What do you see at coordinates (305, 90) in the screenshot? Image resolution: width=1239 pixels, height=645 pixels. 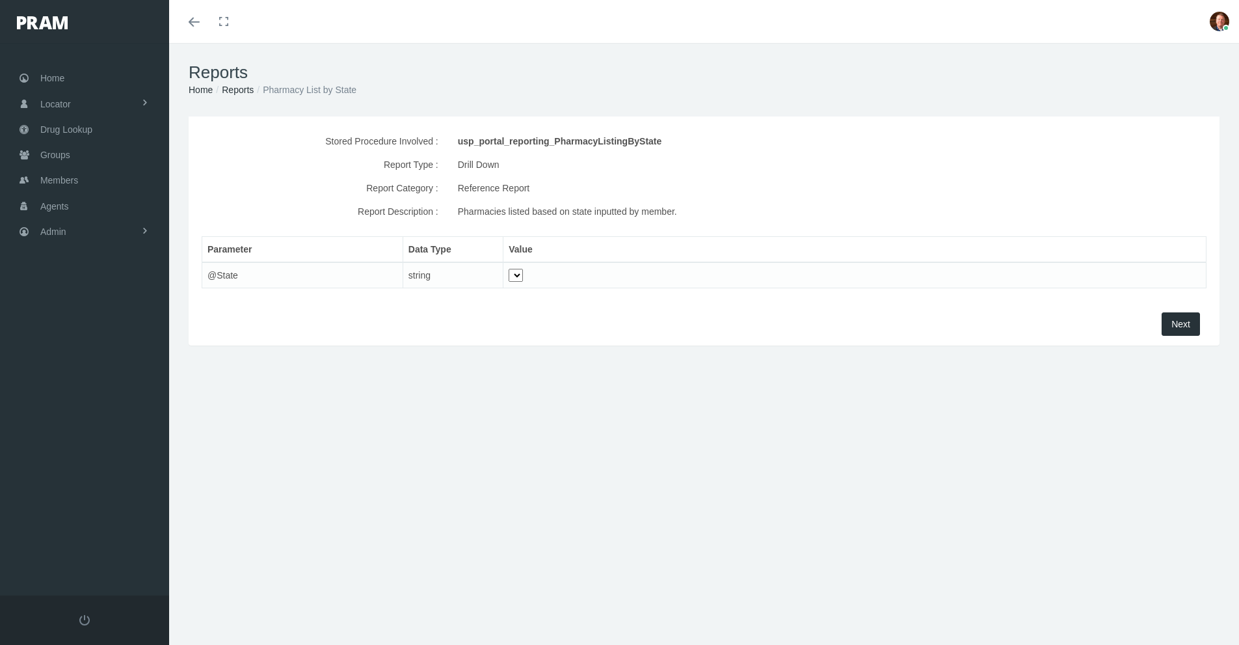 I see `li: Pharmacy List by State` at bounding box center [305, 90].